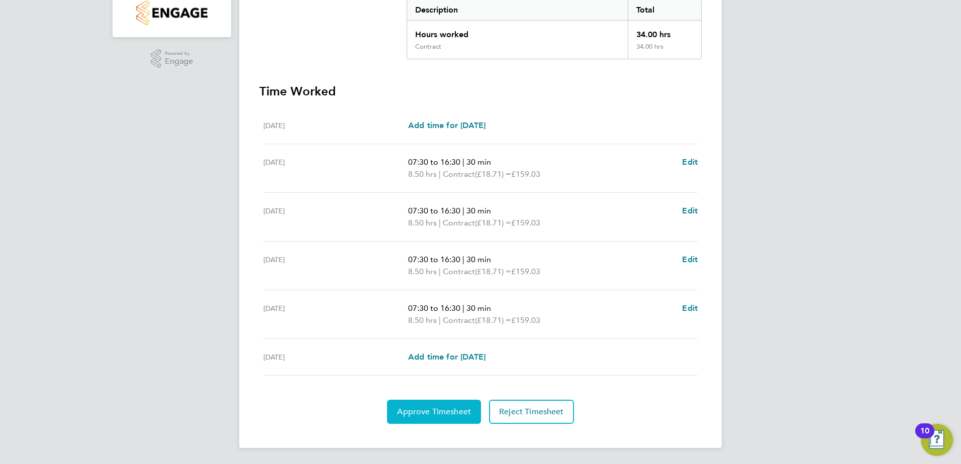 The height and width of the screenshot is (464, 961). Describe the element at coordinates (179, 53) in the screenshot. I see `span: Powered by` at that location.